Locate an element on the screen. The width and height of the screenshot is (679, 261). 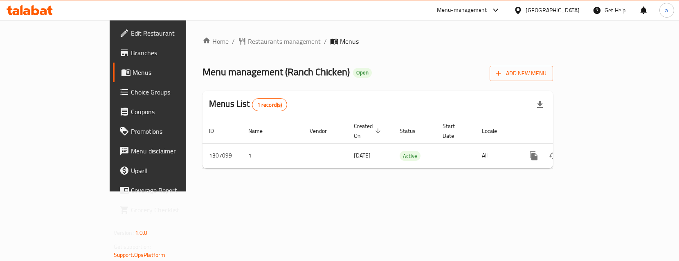
span: Restaurants management is located at coordinates (284, 41).